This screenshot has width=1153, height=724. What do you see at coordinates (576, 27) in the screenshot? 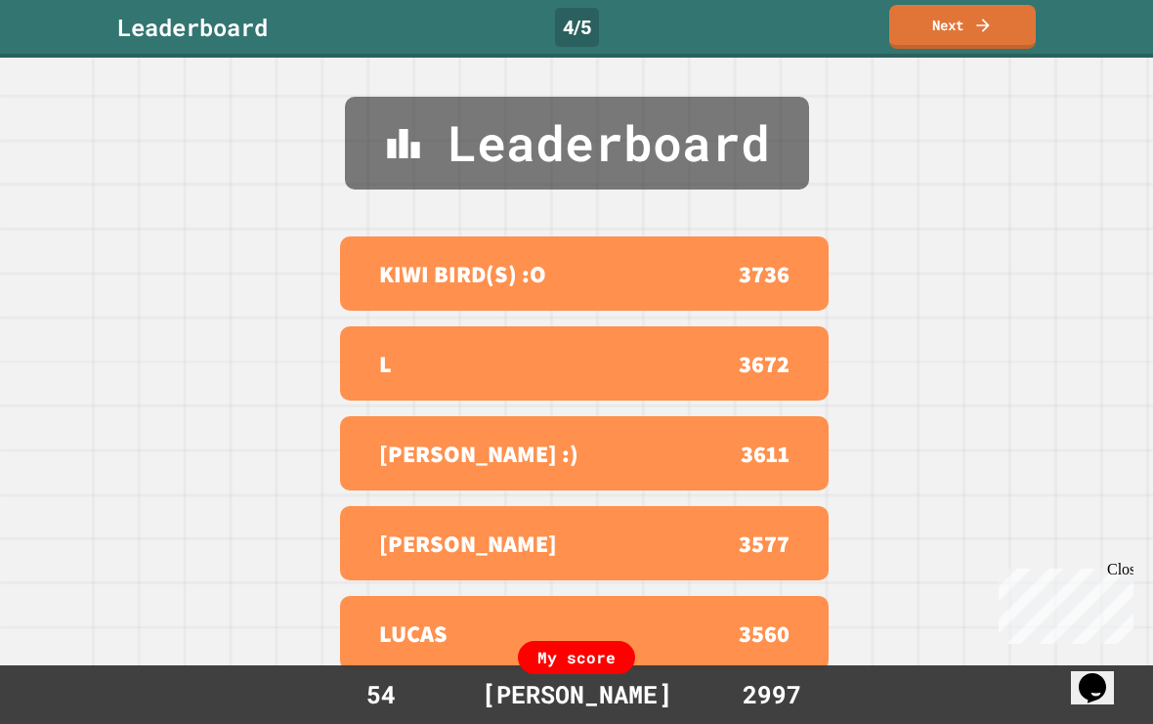
I see `div: 4 / 5` at bounding box center [576, 27].